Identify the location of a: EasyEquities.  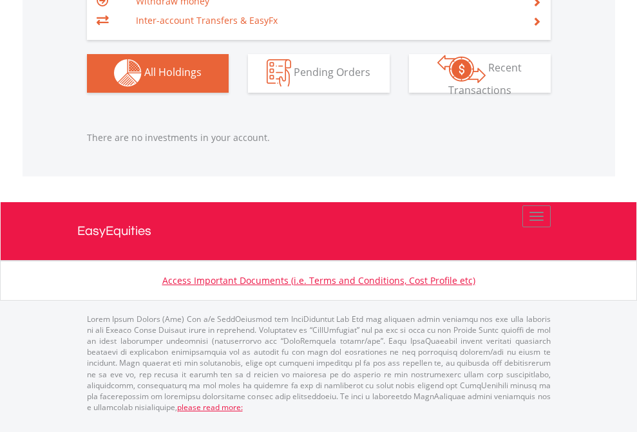
(319, 231).